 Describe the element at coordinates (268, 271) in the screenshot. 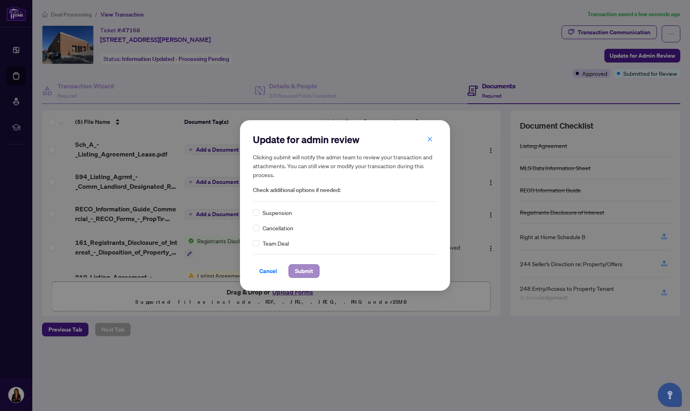

I see `span: Cancel` at that location.